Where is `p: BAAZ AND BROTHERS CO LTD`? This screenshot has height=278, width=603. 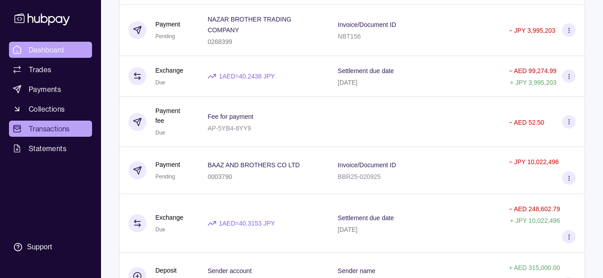 p: BAAZ AND BROTHERS CO LTD is located at coordinates (253, 165).